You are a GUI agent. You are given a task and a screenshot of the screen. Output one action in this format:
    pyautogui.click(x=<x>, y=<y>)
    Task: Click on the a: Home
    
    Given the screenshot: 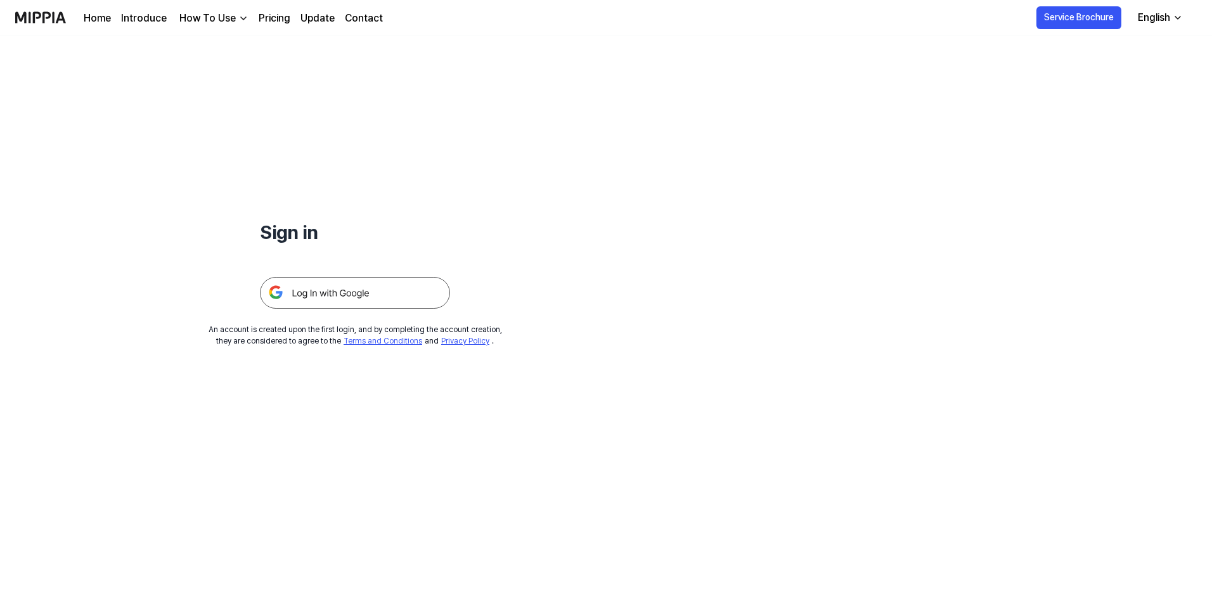 What is the action you would take?
    pyautogui.click(x=97, y=18)
    